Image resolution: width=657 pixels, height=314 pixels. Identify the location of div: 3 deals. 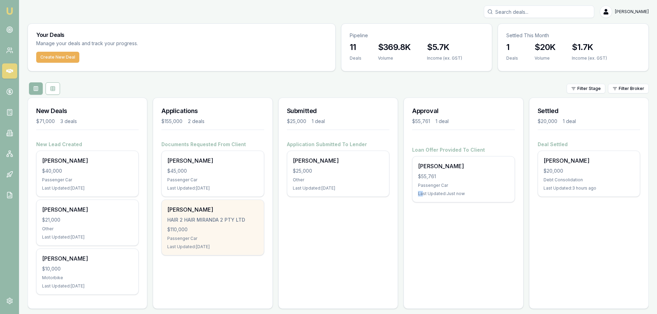
(69, 121).